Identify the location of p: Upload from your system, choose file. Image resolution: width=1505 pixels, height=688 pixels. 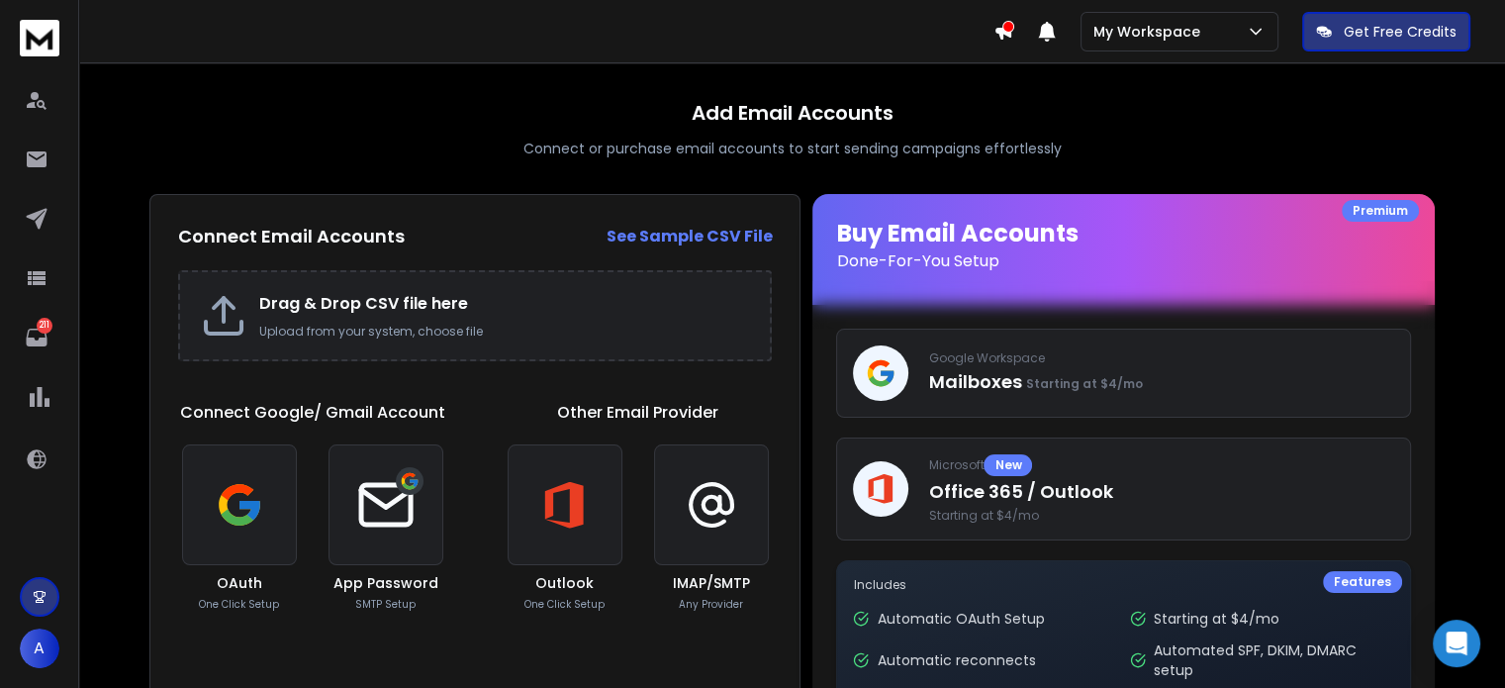
(505, 332).